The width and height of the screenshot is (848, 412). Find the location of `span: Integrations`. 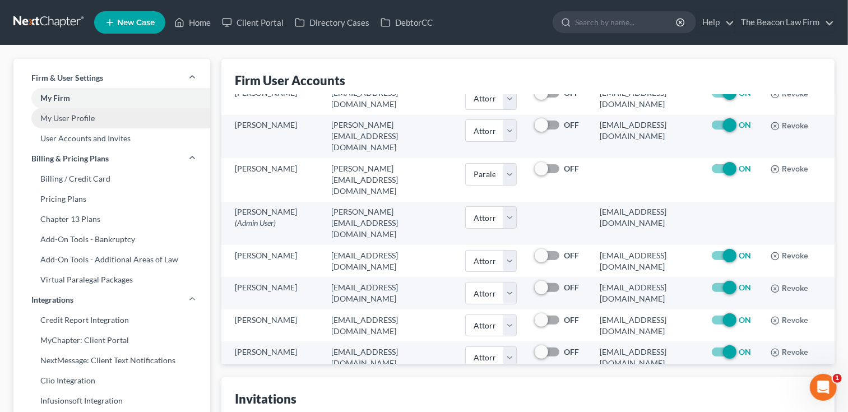

span: Integrations is located at coordinates (52, 300).